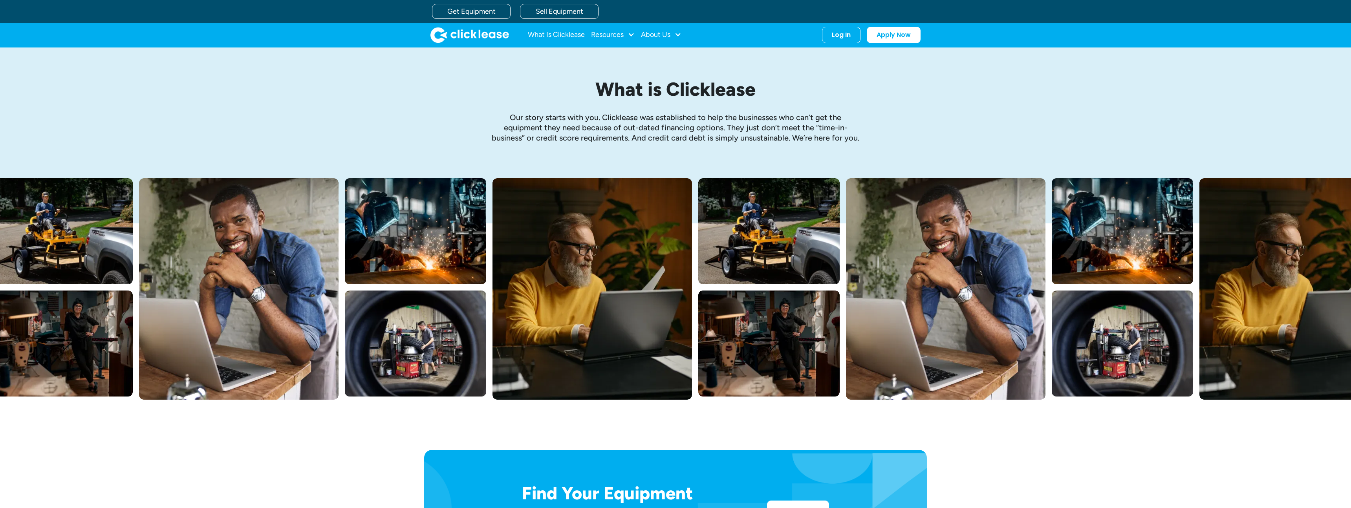 Image resolution: width=1351 pixels, height=508 pixels. Describe the element at coordinates (661, 35) in the screenshot. I see `div: About Us` at that location.